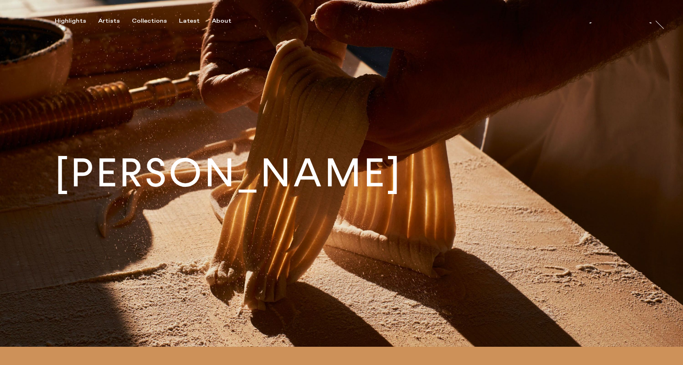  Describe the element at coordinates (665, 49) in the screenshot. I see `a: At Trayler` at that location.